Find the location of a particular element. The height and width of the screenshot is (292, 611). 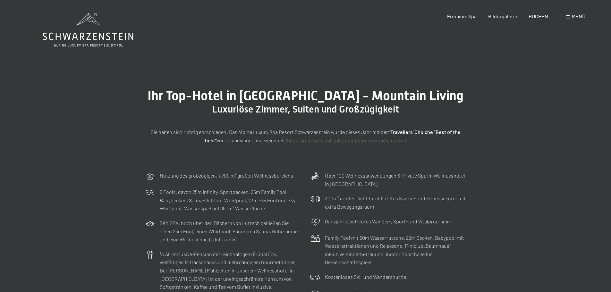

strong: Travellers' Choiche "Best of the best" is located at coordinates (333, 136).